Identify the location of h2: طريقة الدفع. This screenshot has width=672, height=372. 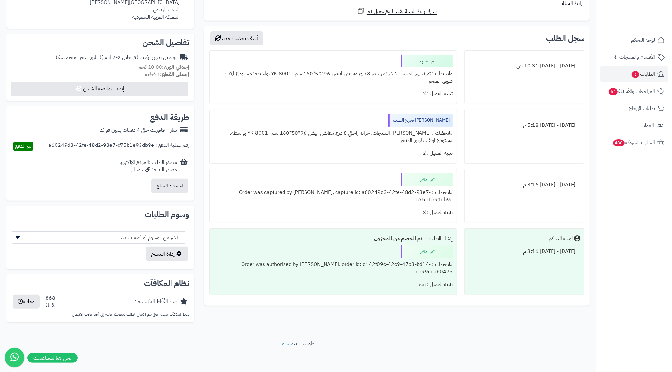
(170, 118).